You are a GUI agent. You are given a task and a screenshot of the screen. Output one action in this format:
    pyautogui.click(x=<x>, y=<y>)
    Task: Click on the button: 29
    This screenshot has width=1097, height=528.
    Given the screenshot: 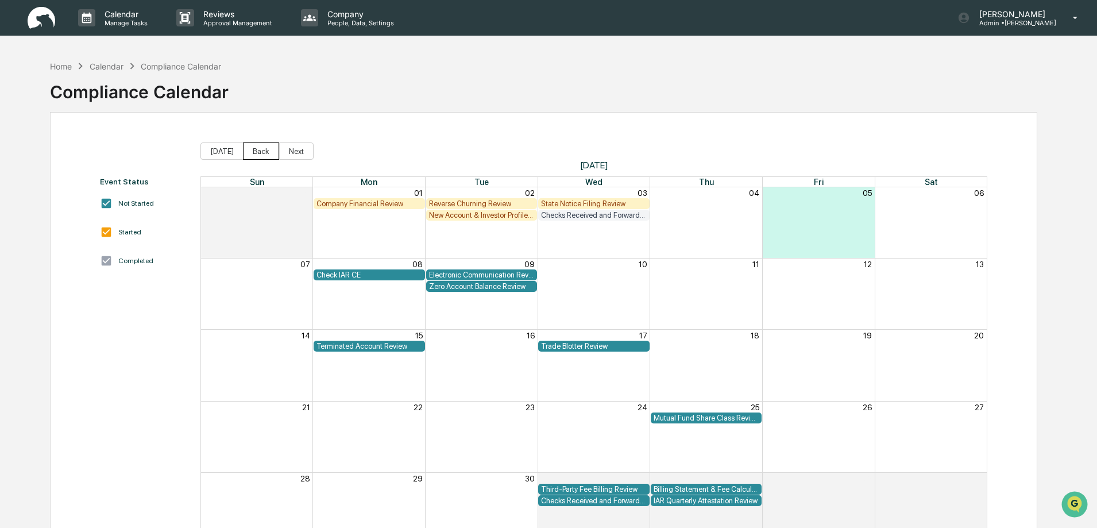 What is the action you would take?
    pyautogui.click(x=417, y=478)
    